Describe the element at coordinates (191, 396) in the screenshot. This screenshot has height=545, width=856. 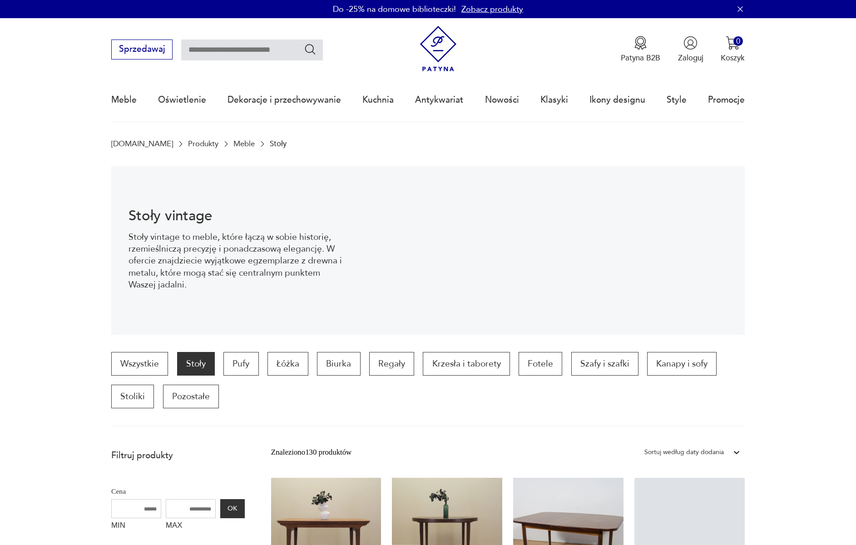
I see `a: Pozostałe` at that location.